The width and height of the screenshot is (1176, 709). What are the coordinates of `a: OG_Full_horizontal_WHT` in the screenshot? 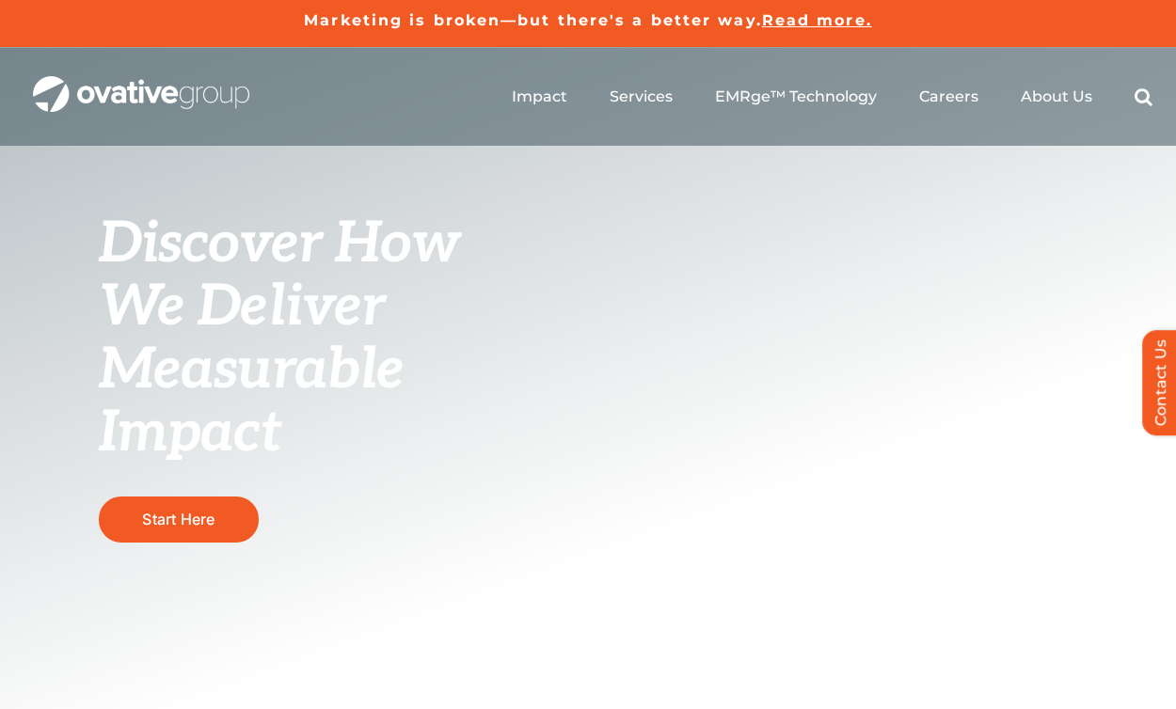 It's located at (141, 83).